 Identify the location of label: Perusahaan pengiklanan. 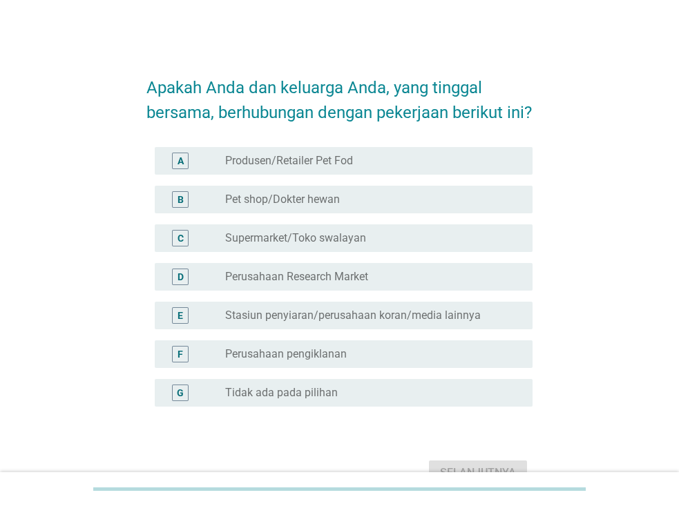
(286, 354).